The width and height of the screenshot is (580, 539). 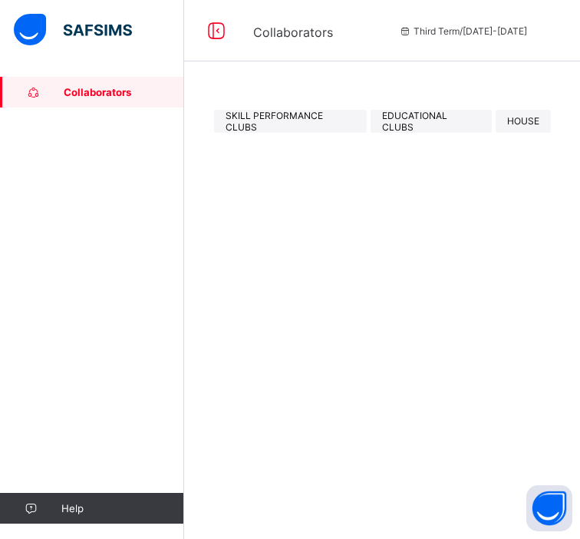 I want to click on span: session/term information, so click(x=463, y=31).